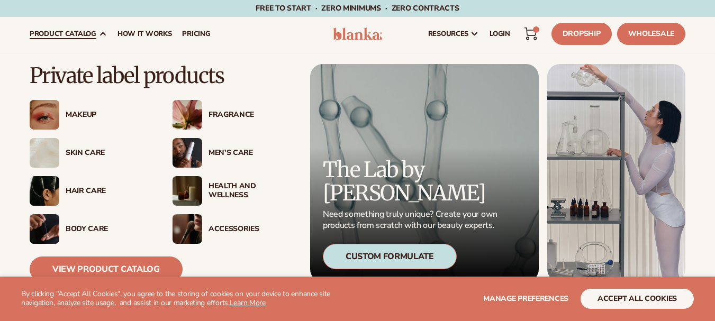  What do you see at coordinates (91, 191) in the screenshot?
I see `a: Female hair pulled back with clips. Hair Care` at bounding box center [91, 191].